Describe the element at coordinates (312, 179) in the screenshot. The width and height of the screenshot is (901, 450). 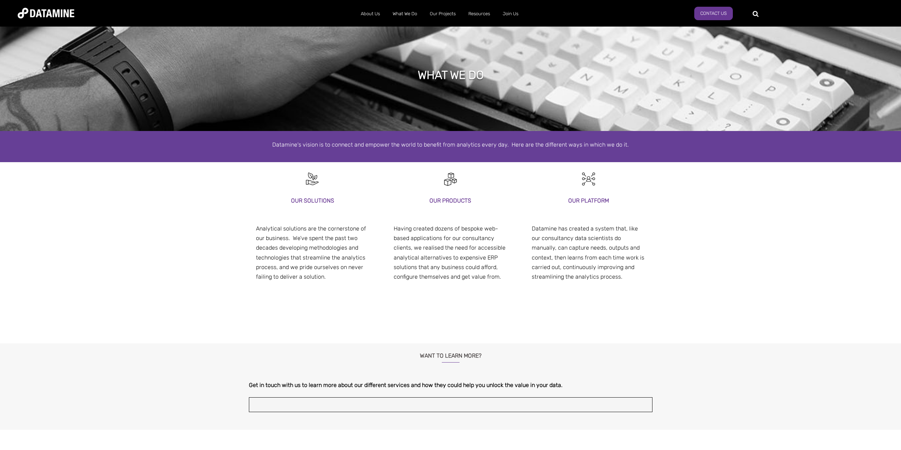
I see `img: Recruitment Black-10-1` at that location.